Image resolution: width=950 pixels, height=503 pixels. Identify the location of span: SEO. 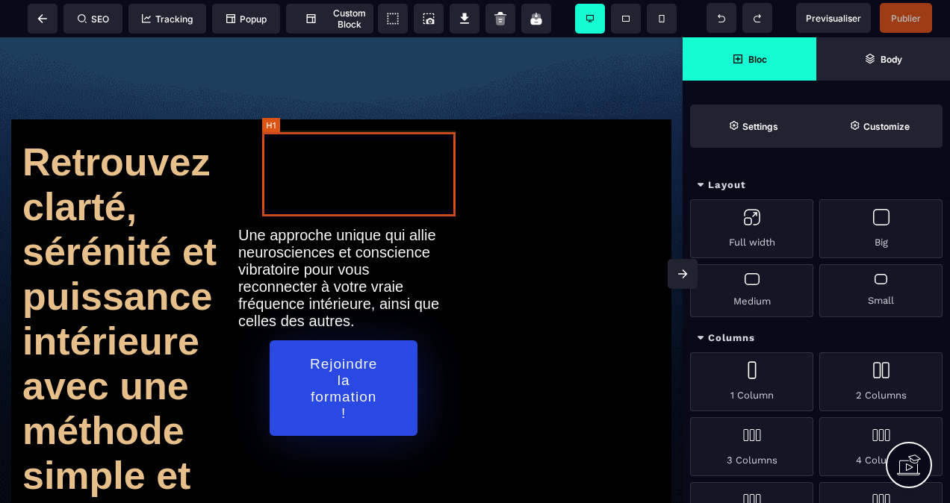
(93, 19).